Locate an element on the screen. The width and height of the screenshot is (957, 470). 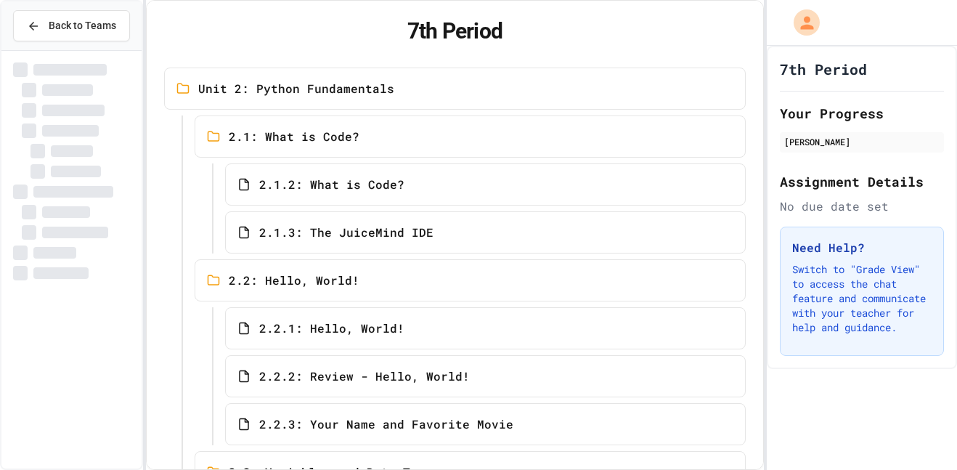
span: 2.2.1: Hello, World! is located at coordinates (332, 328).